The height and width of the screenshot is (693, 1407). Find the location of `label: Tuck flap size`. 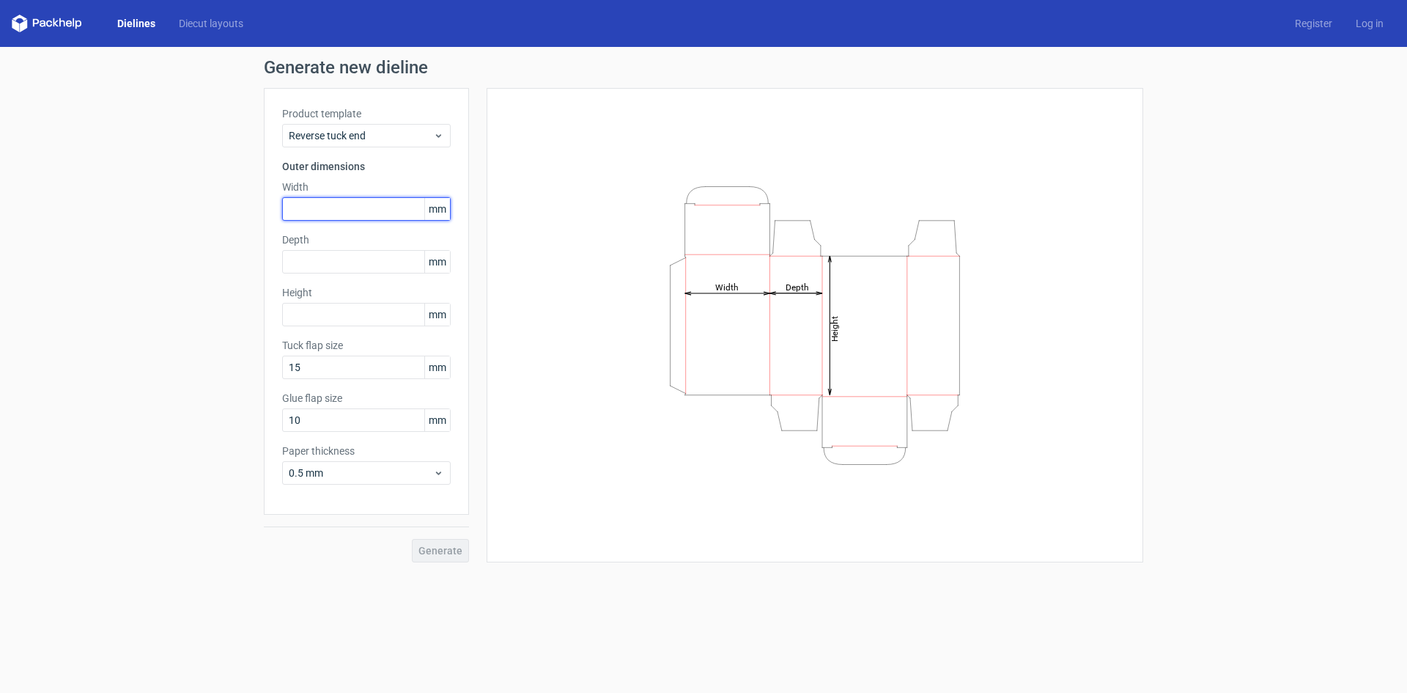

label: Tuck flap size is located at coordinates (366, 345).